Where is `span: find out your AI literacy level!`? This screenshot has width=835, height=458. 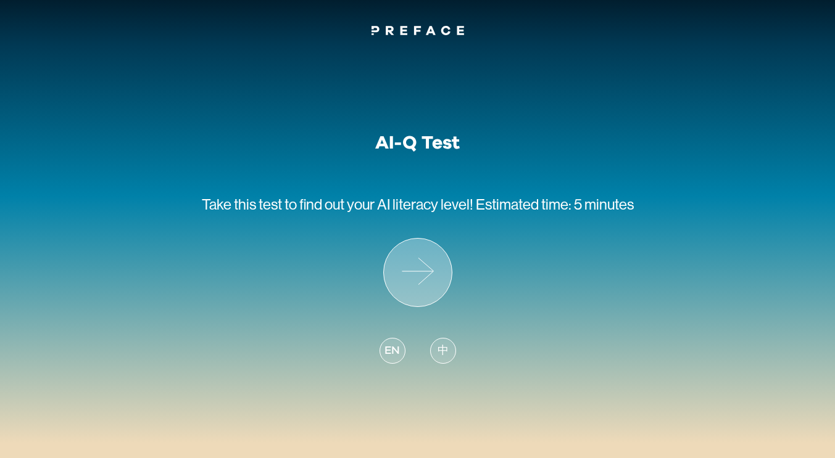
span: find out your AI literacy level! is located at coordinates (386, 204).